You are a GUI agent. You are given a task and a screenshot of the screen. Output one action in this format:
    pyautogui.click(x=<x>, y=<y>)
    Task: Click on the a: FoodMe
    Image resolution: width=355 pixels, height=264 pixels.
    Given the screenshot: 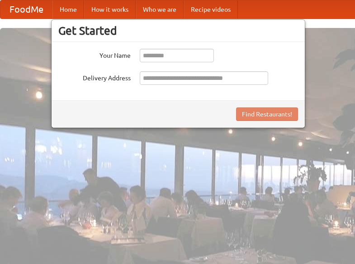 What is the action you would take?
    pyautogui.click(x=26, y=9)
    